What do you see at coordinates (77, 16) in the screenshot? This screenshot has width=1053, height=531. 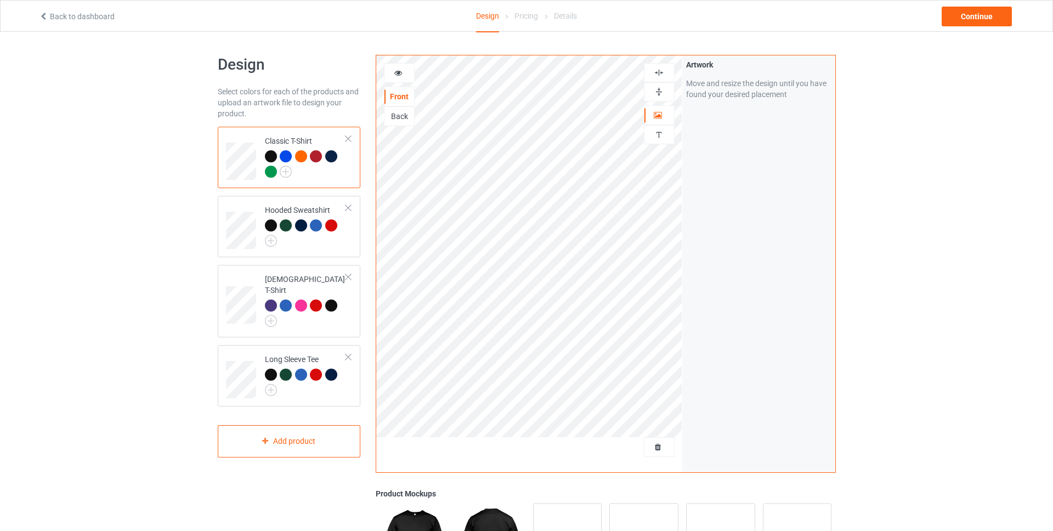 I see `a: Back to dashboard` at bounding box center [77, 16].